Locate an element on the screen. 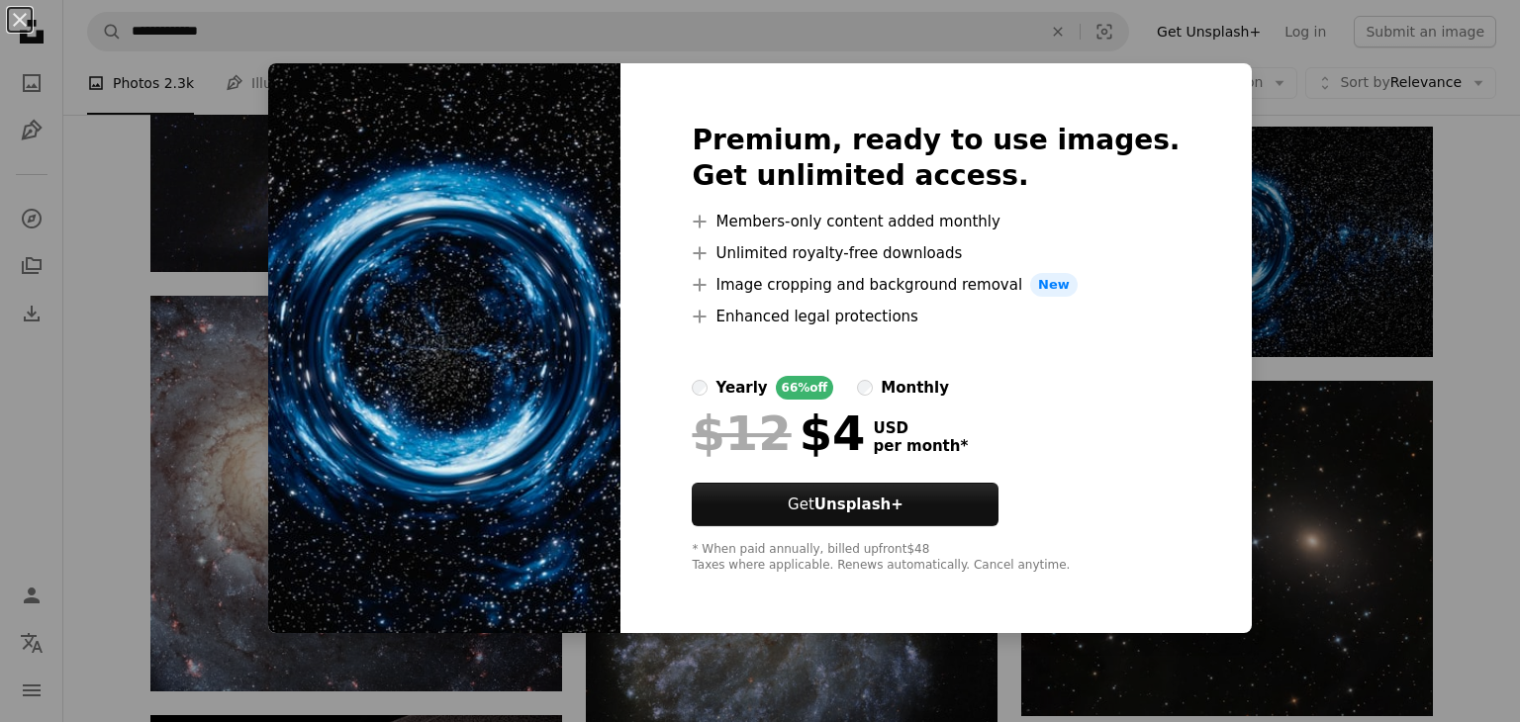 This screenshot has height=722, width=1520. span: per month * is located at coordinates (920, 446).